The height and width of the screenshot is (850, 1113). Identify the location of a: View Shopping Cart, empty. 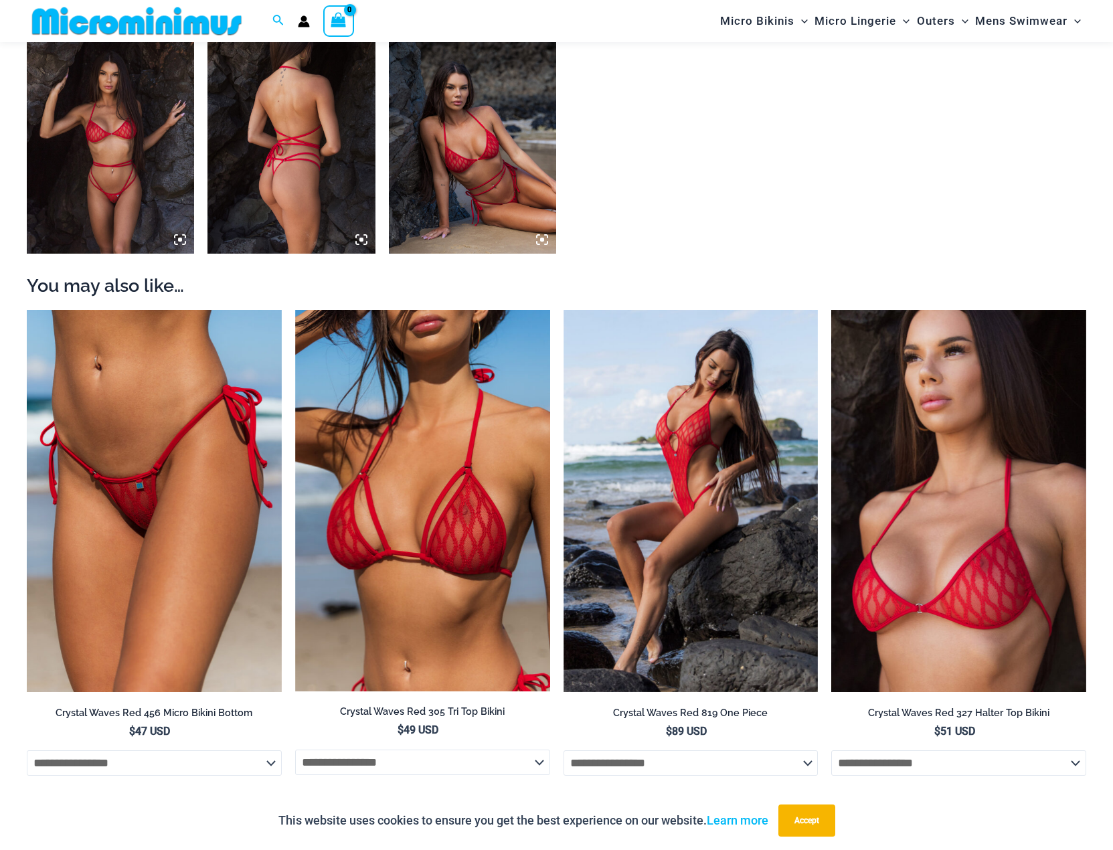
(339, 21).